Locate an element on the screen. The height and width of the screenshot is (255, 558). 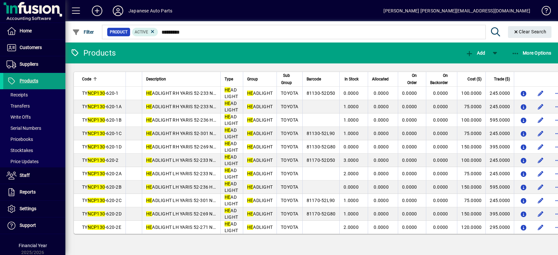
span: ADLIGHT LH YARIS 52-236 HID EA is located at coordinates (185, 187).